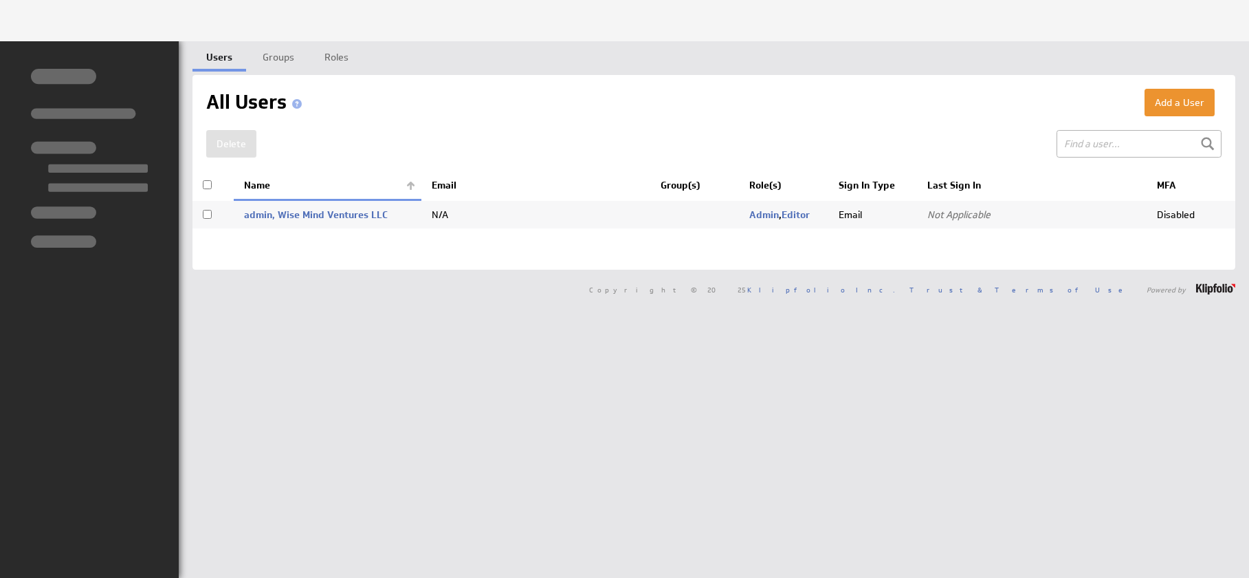 The width and height of the screenshot is (1249, 578). I want to click on span: Not Applicable, so click(959, 215).